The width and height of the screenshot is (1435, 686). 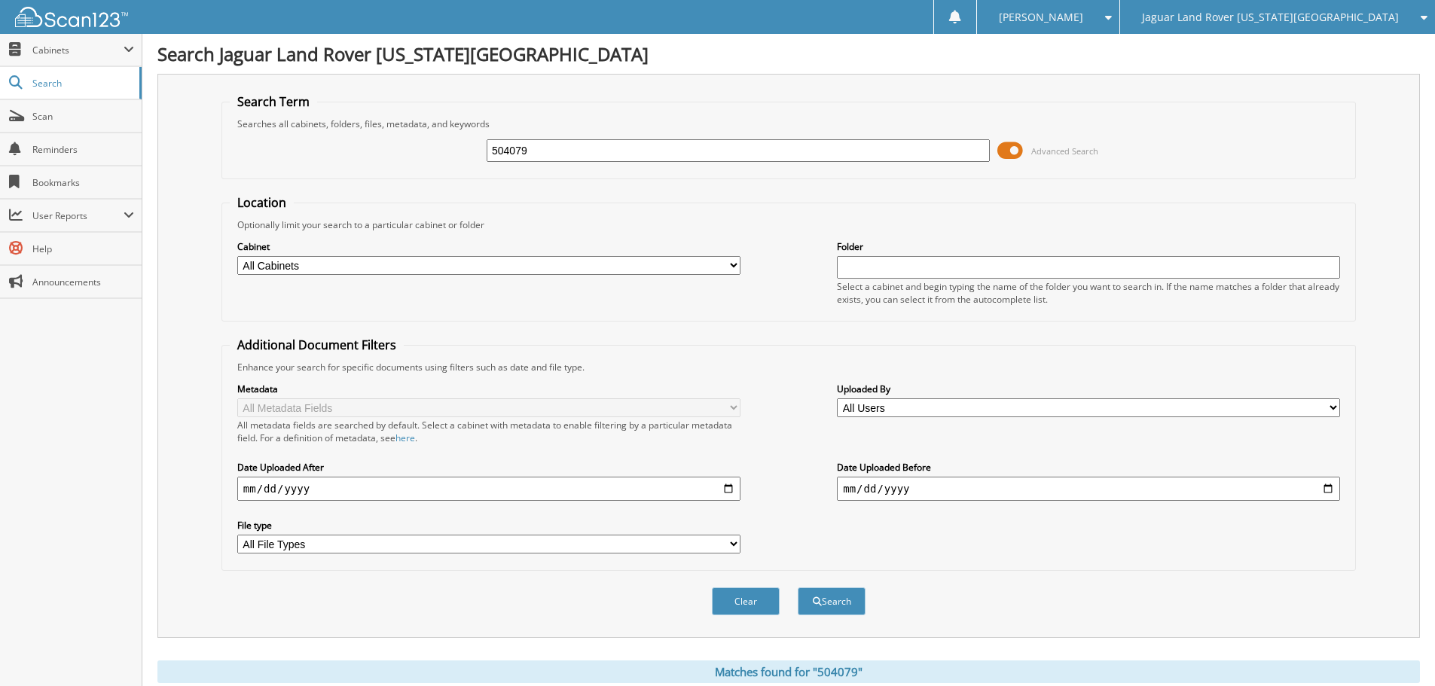 What do you see at coordinates (788, 224) in the screenshot?
I see `div: Optionally limit your search to a particular cabinet or folder` at bounding box center [788, 224].